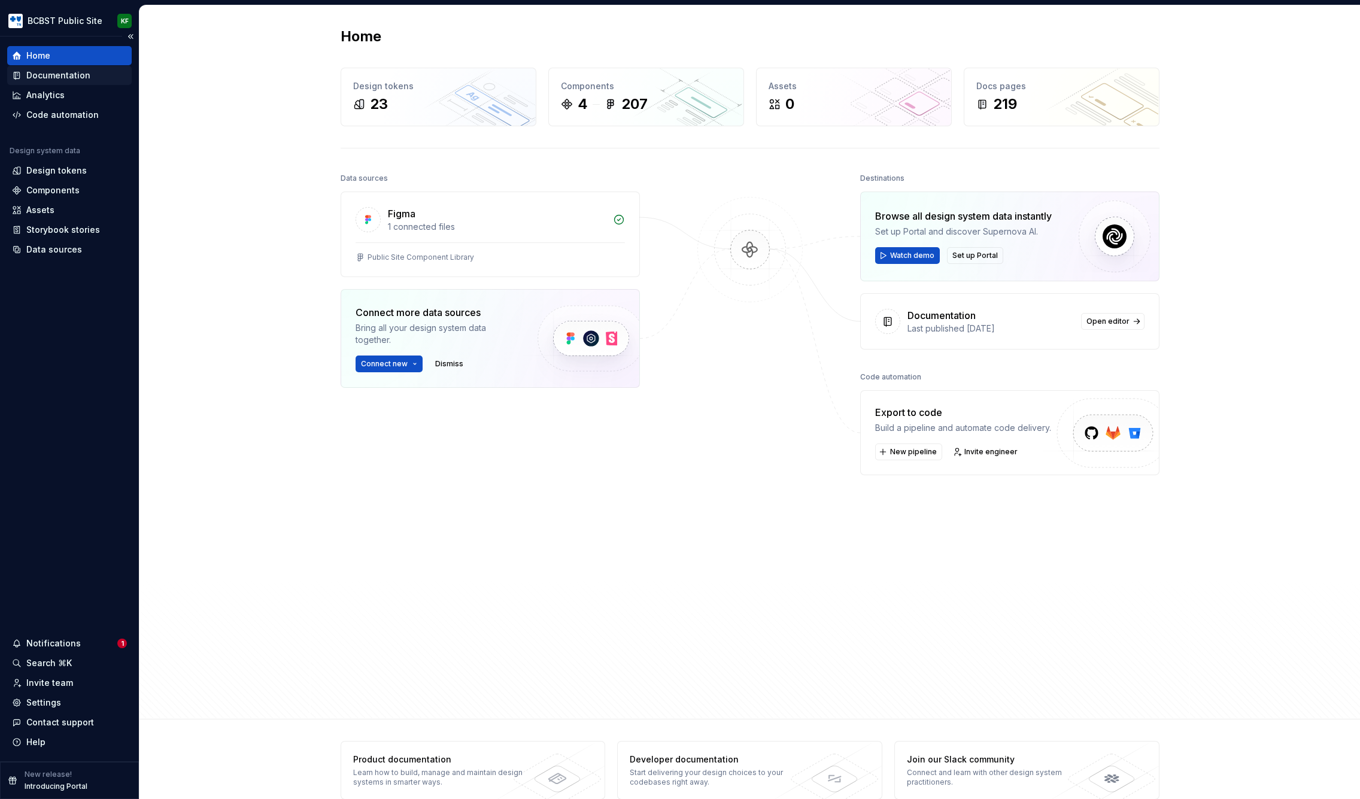 The height and width of the screenshot is (799, 1360). I want to click on div: Export to code, so click(963, 412).